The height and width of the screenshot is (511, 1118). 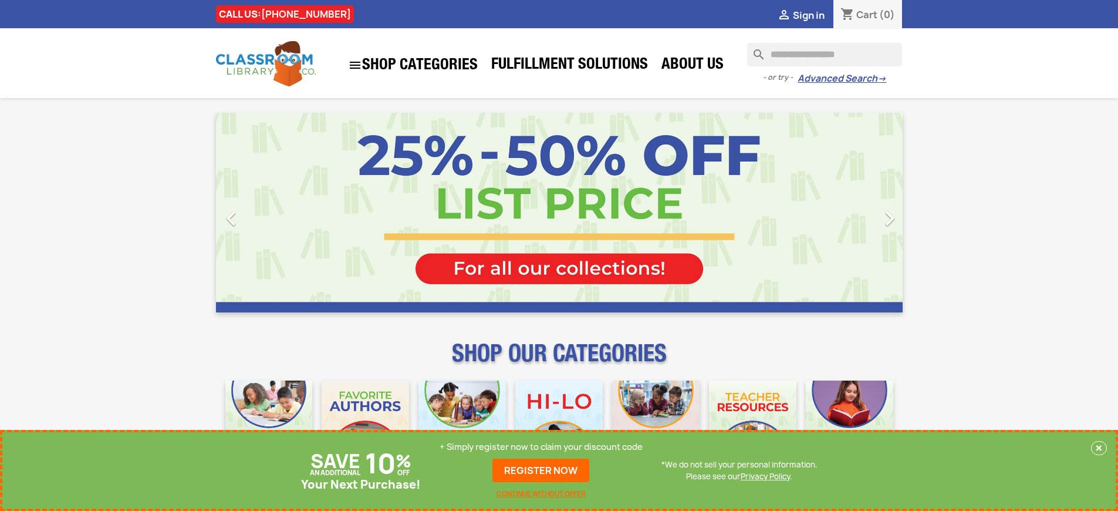 What do you see at coordinates (462, 424) in the screenshot?
I see `img: CLC_Phonics_And_Decodables_Mobile.jpg` at bounding box center [462, 424].